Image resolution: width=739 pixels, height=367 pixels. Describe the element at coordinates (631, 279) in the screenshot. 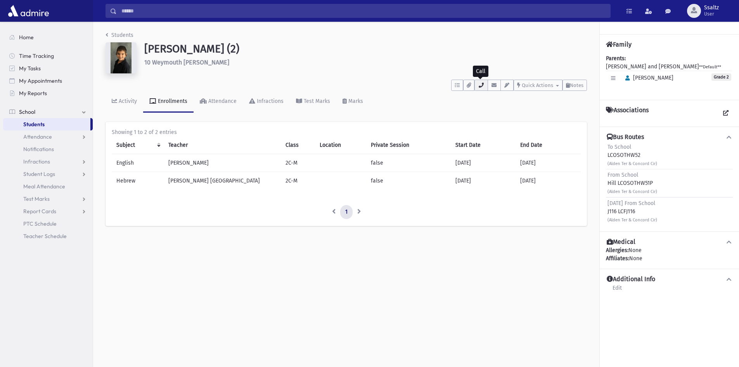

I see `h4: Additional Info` at that location.